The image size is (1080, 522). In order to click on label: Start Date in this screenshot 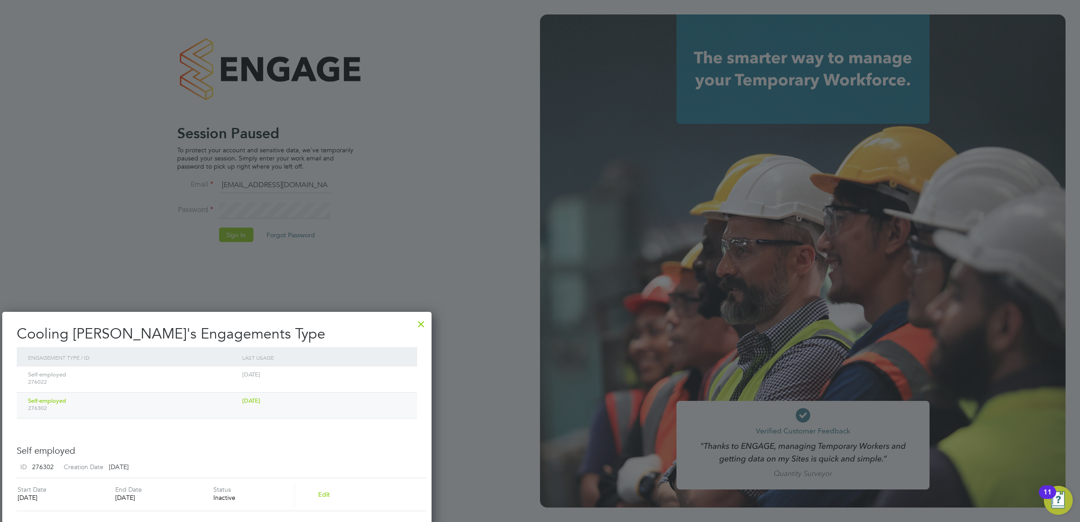, I will do `click(36, 489)`.